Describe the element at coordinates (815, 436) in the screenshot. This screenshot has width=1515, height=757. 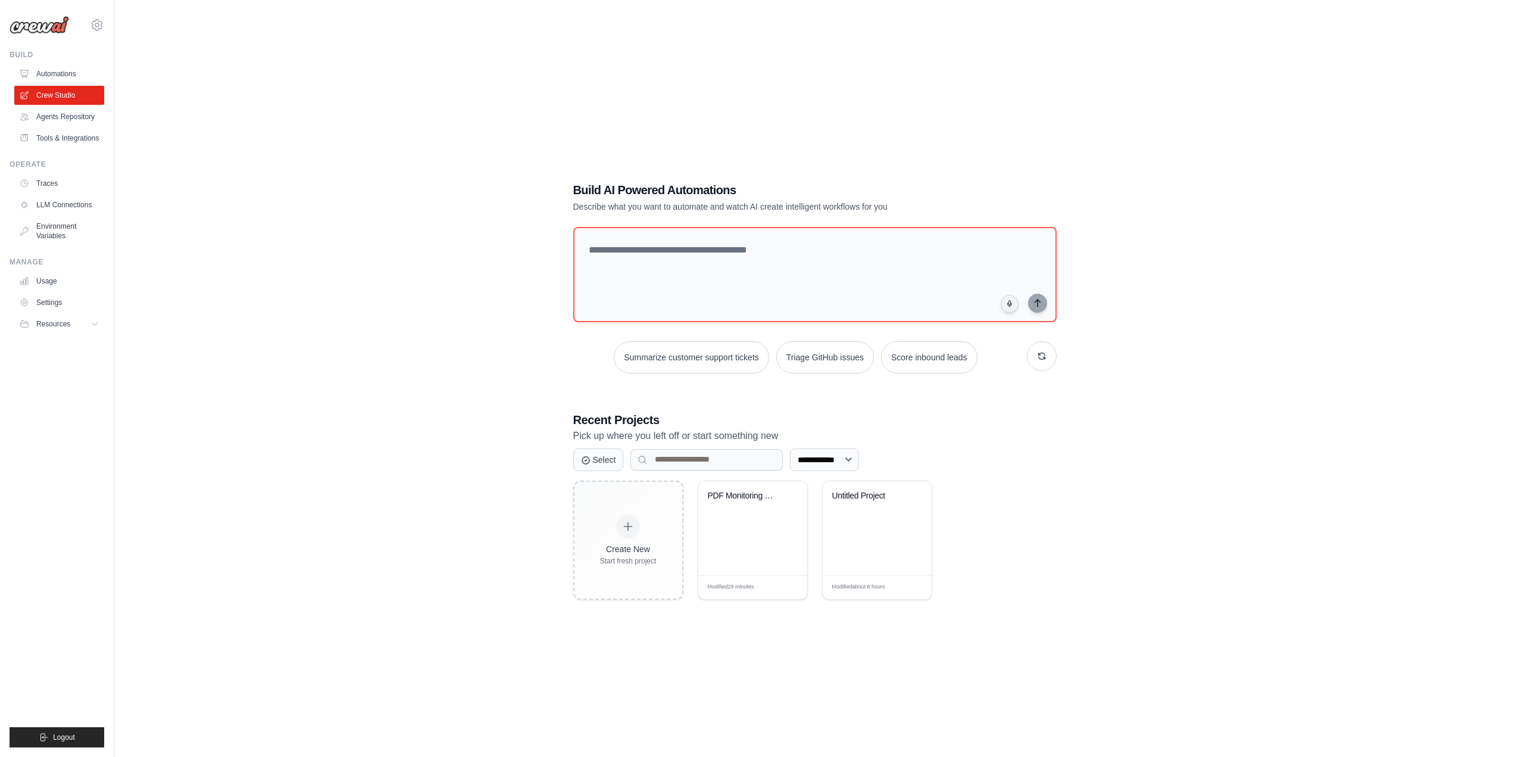
I see `p: Pick up where you left off or start something new` at that location.